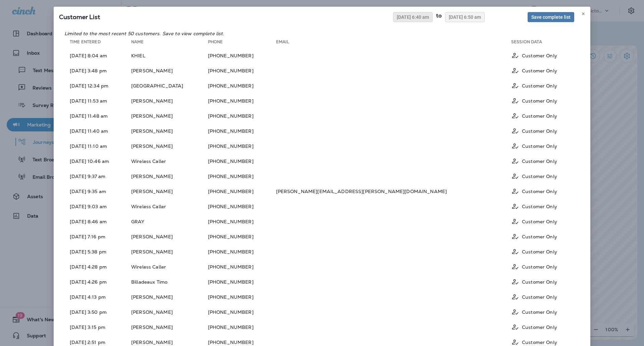 Image resolution: width=644 pixels, height=346 pixels. What do you see at coordinates (169, 55) in the screenshot?
I see `td: KHIEL` at bounding box center [169, 55].